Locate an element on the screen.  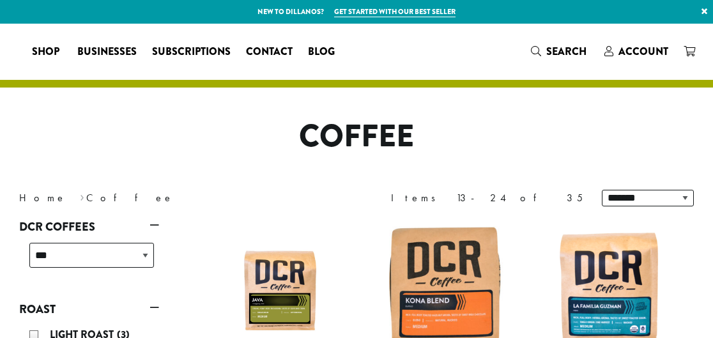
nav: Breadcrumb is located at coordinates (178, 198).